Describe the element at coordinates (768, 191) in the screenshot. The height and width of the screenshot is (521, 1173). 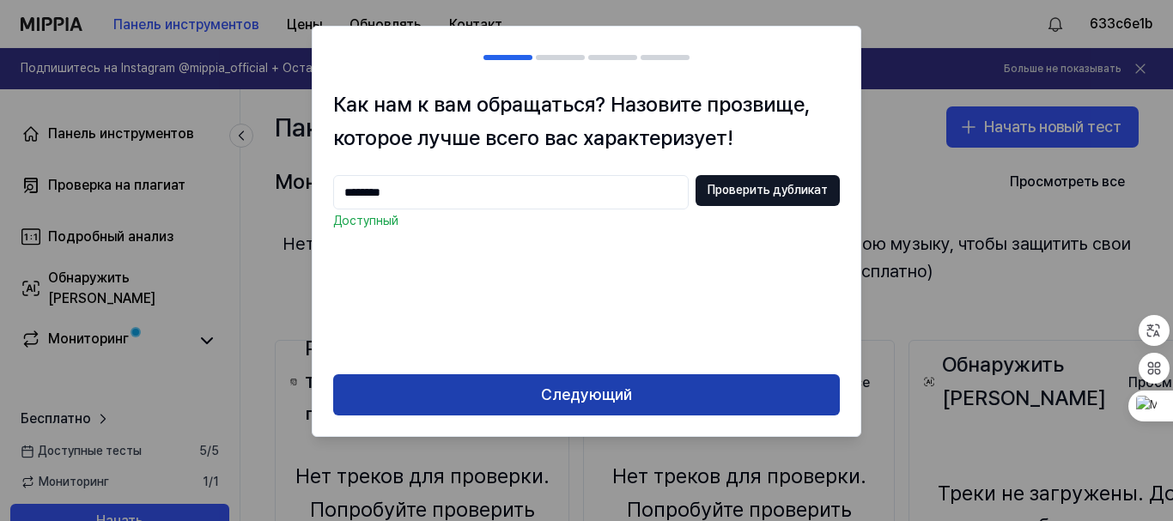
I see `button: Проверить дубликат` at that location.